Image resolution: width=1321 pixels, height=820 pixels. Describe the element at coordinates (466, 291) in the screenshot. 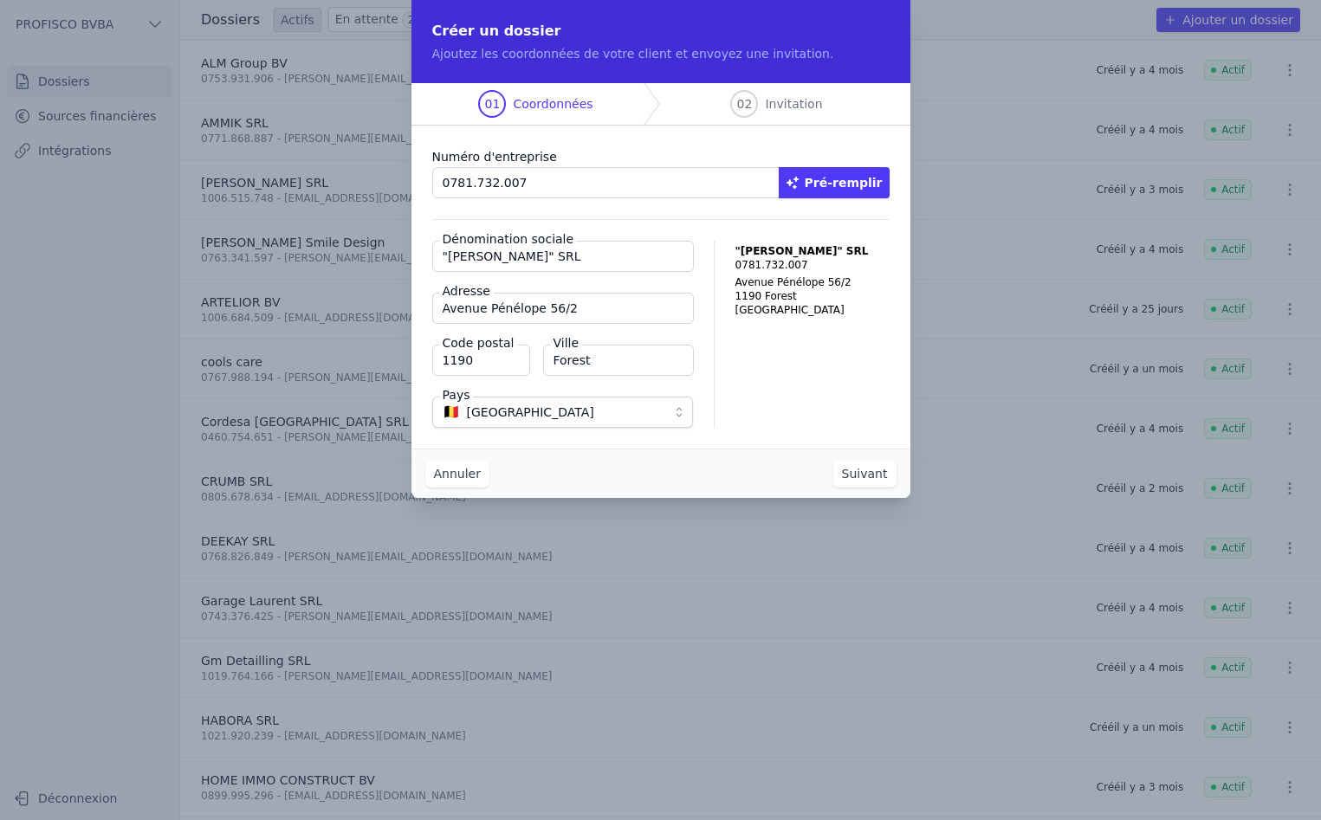

I see `label: Adresse` at that location.